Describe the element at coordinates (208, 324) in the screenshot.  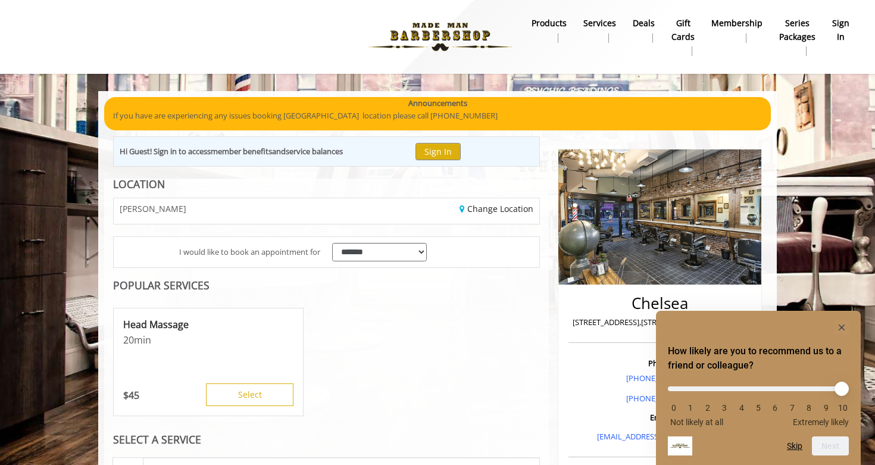
I see `p: Head Massage` at that location.